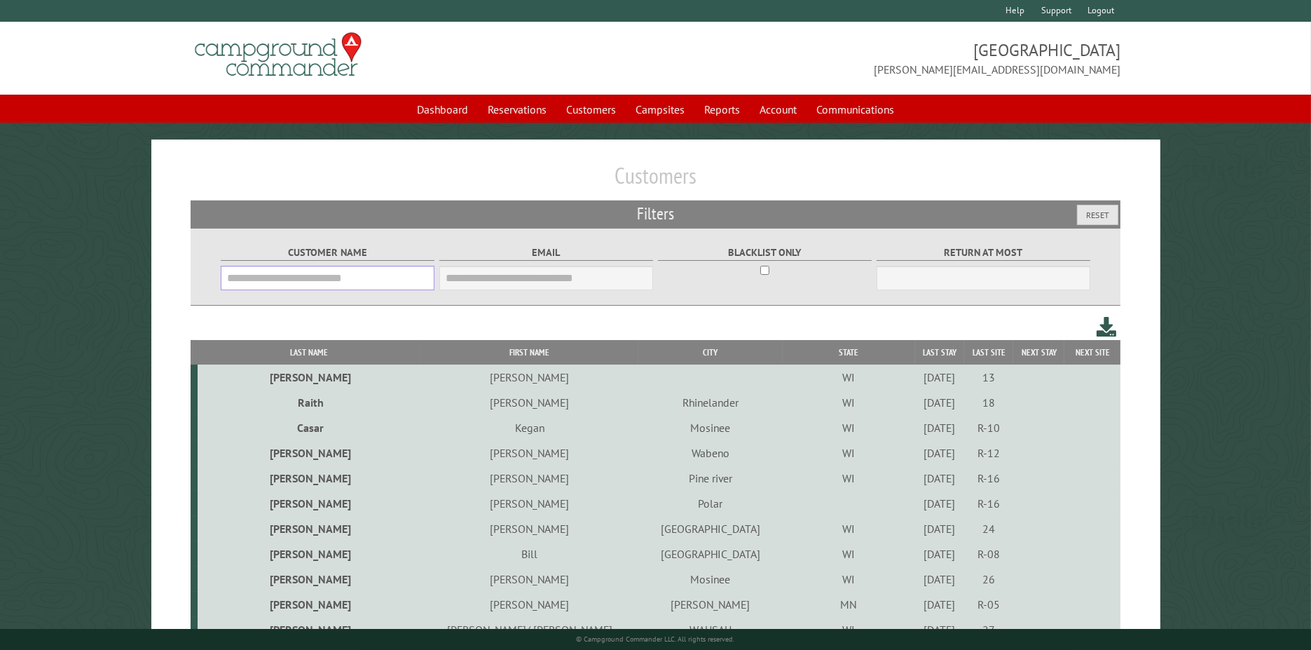  Describe the element at coordinates (328, 252) in the screenshot. I see `label: Customer Name` at that location.